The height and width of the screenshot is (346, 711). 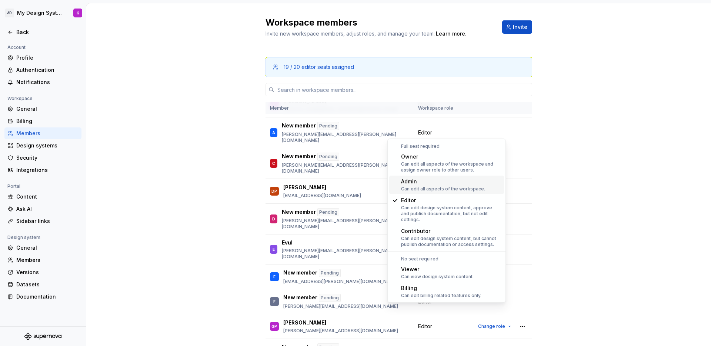 What do you see at coordinates (450, 34) in the screenshot?
I see `a: Learn more` at bounding box center [450, 34].